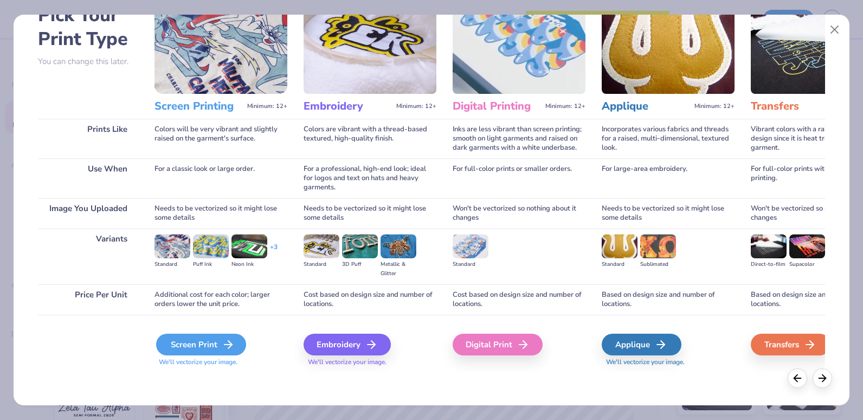 Image resolution: width=863 pixels, height=420 pixels. Describe the element at coordinates (88, 299) in the screenshot. I see `div: Price Per Unit` at that location.